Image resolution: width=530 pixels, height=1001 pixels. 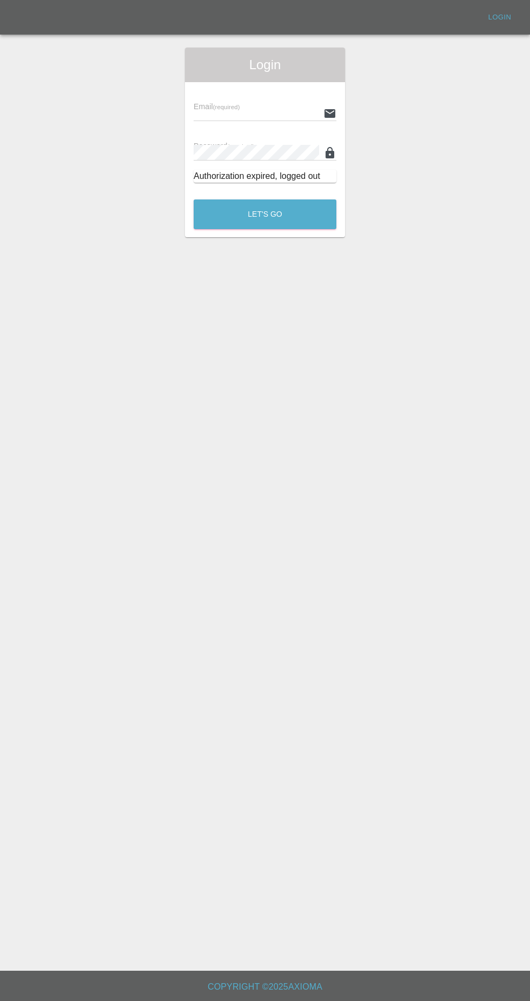 What do you see at coordinates (265, 65) in the screenshot?
I see `span: Login` at bounding box center [265, 65].